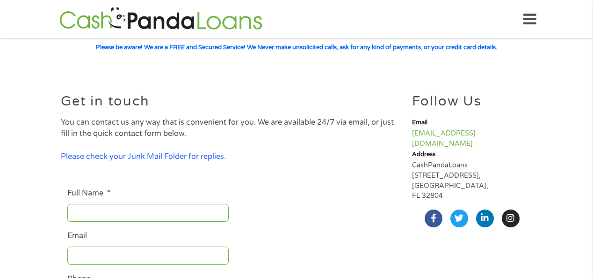 The image size is (593, 278). I want to click on h6: Please be aware! We are a FREE and Secured Service! We Never make unsolicited calls, ask for any ..., so click(297, 47).